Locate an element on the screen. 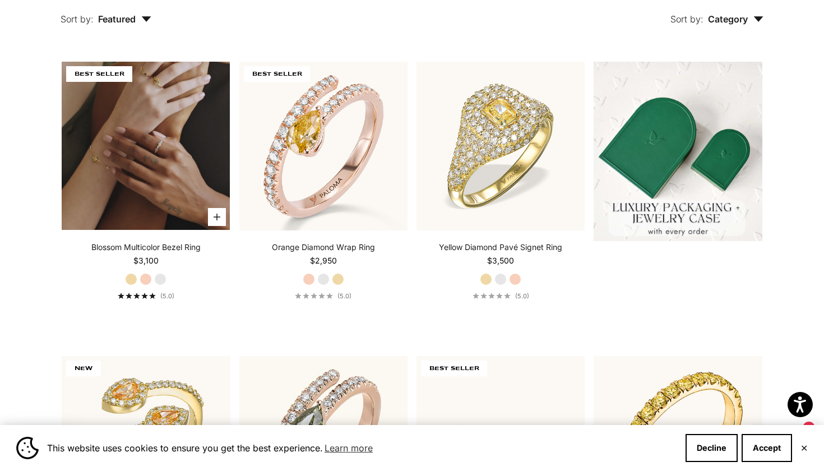 Image resolution: width=824 pixels, height=471 pixels. a: #YellowGold #RoseGold #WhiteGold is located at coordinates (146, 146).